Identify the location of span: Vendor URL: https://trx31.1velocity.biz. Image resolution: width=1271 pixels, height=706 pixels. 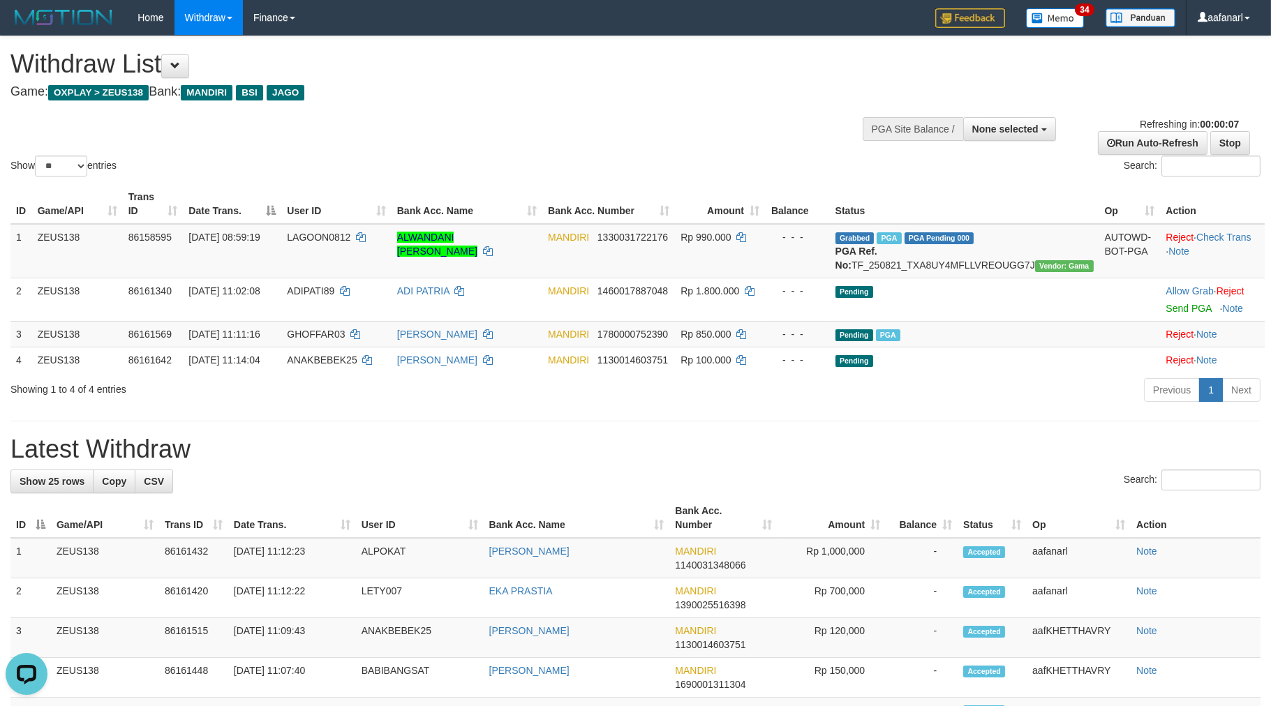
(1064, 266).